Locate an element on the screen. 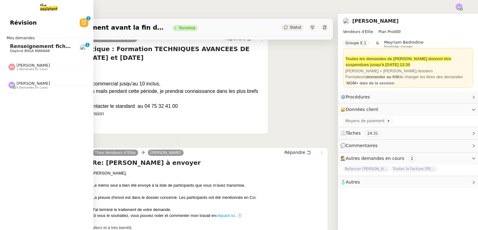 The image size is (478, 230). span: 6 demandes en cours is located at coordinates (32, 87).